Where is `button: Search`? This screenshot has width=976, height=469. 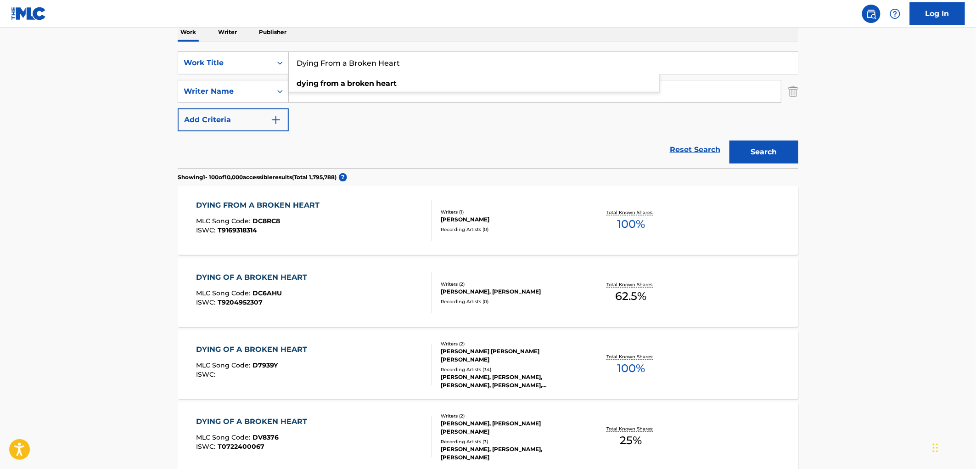 button: Search is located at coordinates (764, 152).